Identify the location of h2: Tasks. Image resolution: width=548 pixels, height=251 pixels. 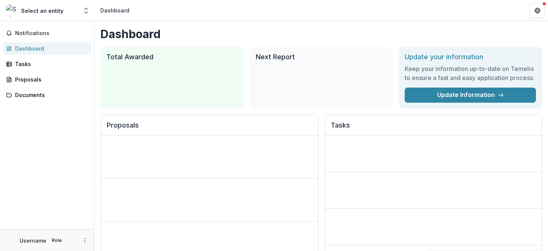
(433, 128).